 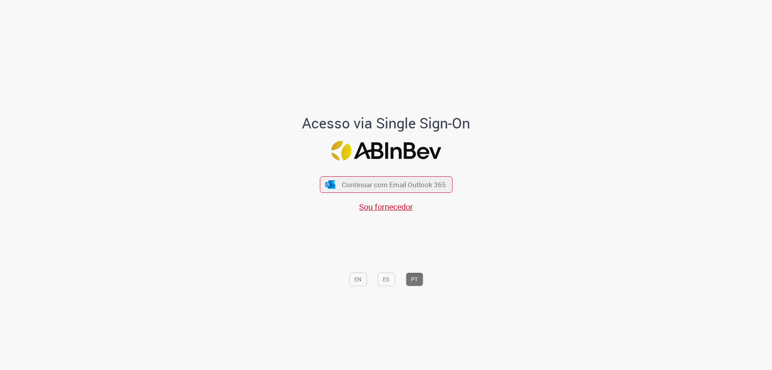 I want to click on a: Sou fornecedor, so click(x=386, y=206).